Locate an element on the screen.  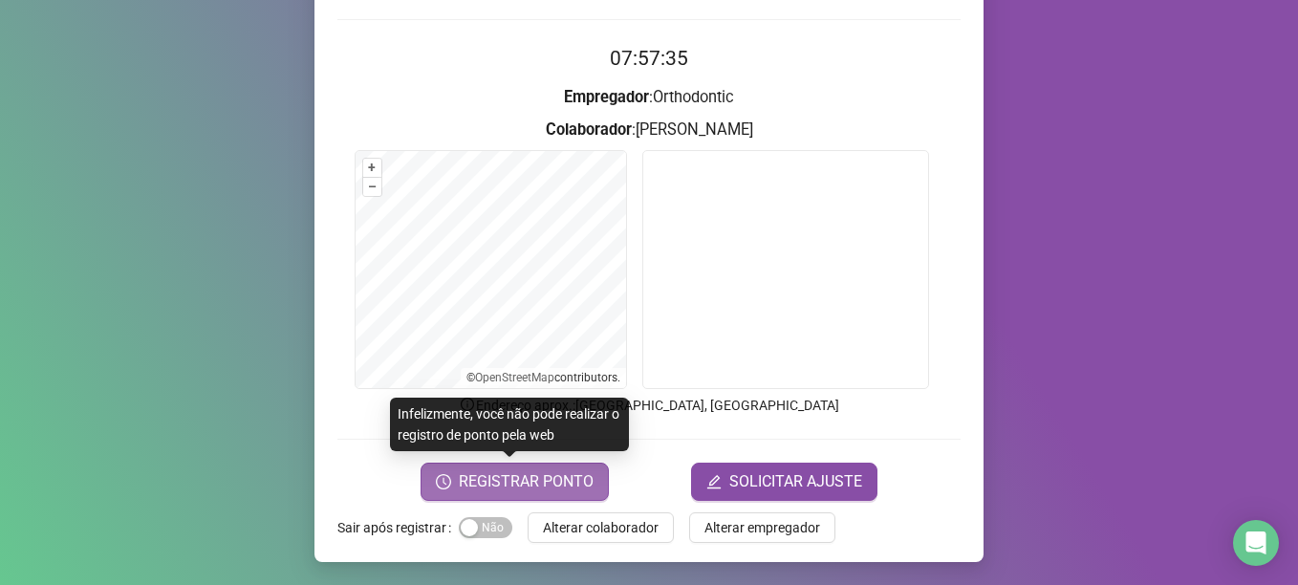
li: © contributors. is located at coordinates (543, 378).